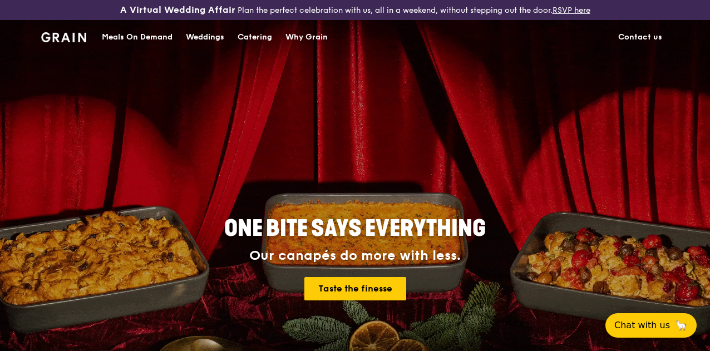 The height and width of the screenshot is (351, 710). What do you see at coordinates (205, 37) in the screenshot?
I see `a: Weddings` at bounding box center [205, 37].